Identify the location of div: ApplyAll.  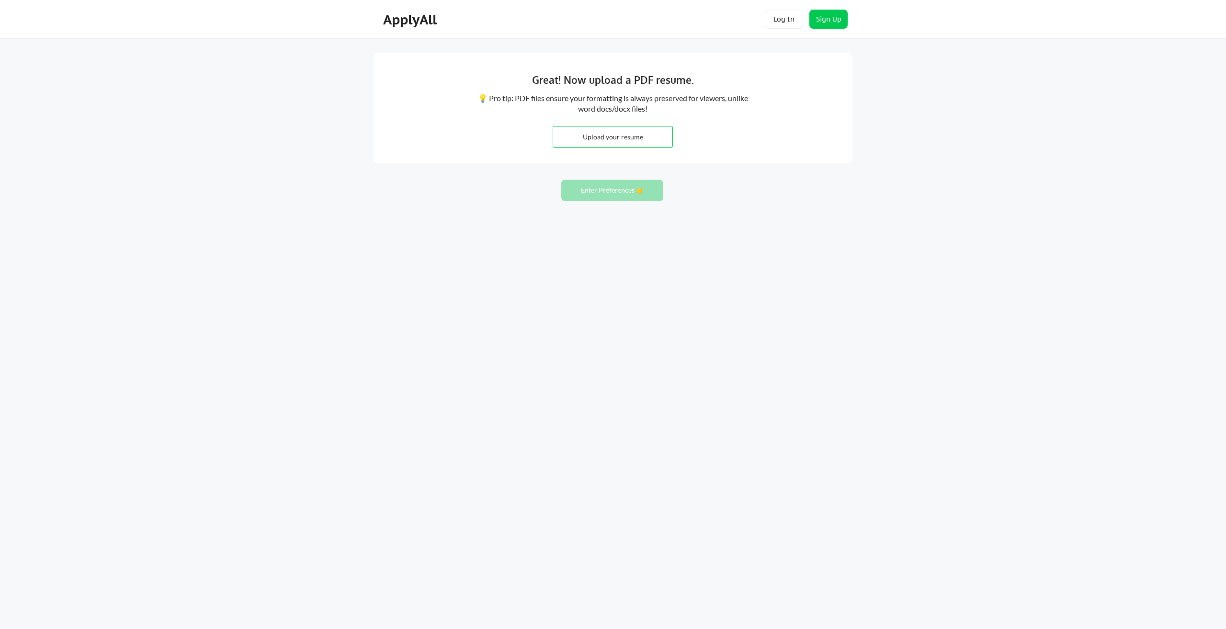
(411, 20).